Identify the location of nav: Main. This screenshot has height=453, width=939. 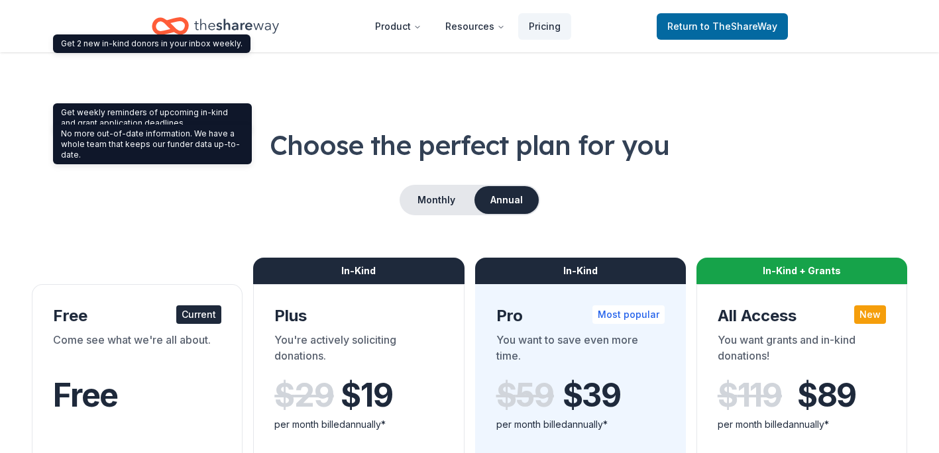
(468, 26).